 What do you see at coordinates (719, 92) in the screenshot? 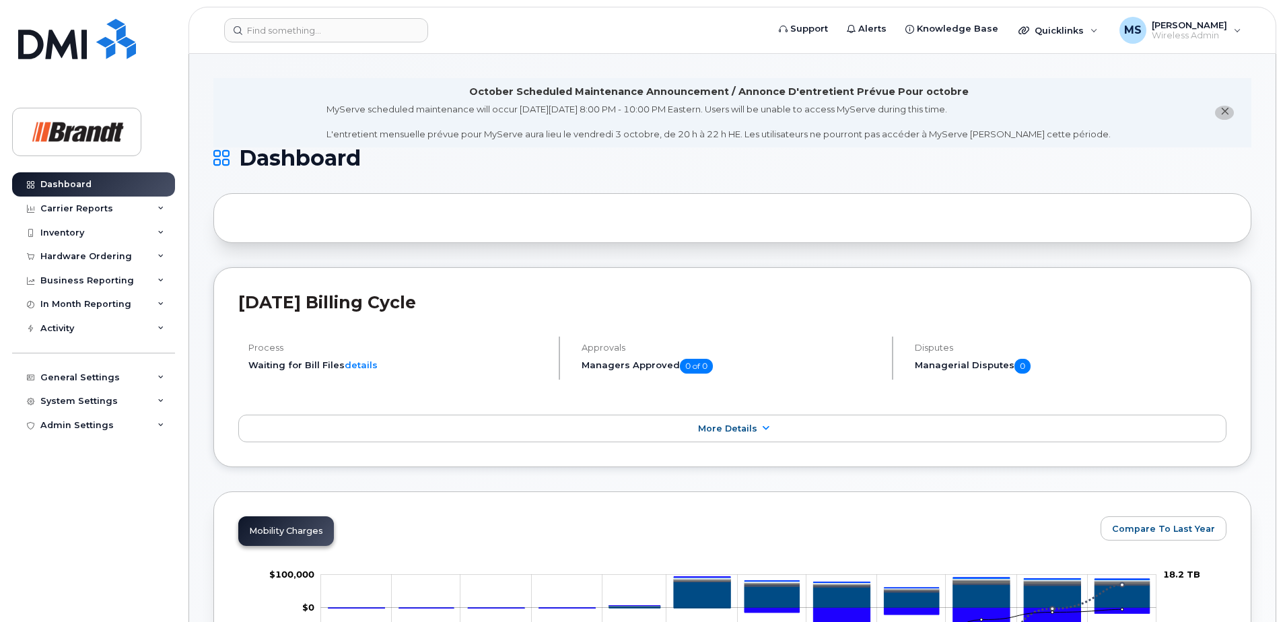
I see `div: October Scheduled Maintenance Announcement / Annonce D'entretient Prévue Pour octobre` at bounding box center [719, 92].